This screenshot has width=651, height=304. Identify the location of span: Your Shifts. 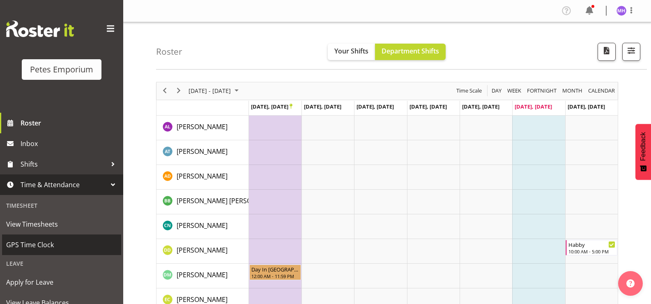
(351, 51).